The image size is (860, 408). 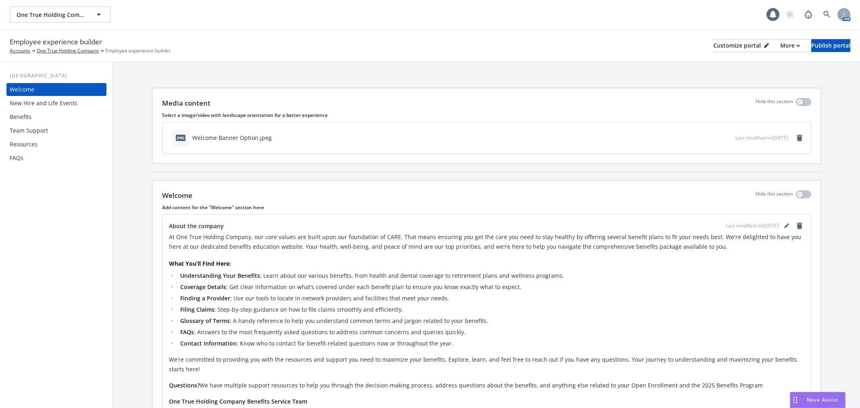 What do you see at coordinates (44, 103) in the screenshot?
I see `div: New Hire and Life Events` at bounding box center [44, 103].